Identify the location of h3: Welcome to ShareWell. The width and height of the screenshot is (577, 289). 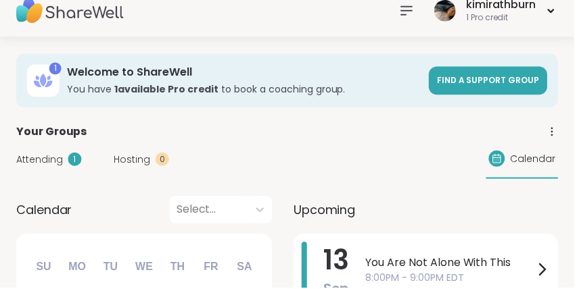
(245, 73).